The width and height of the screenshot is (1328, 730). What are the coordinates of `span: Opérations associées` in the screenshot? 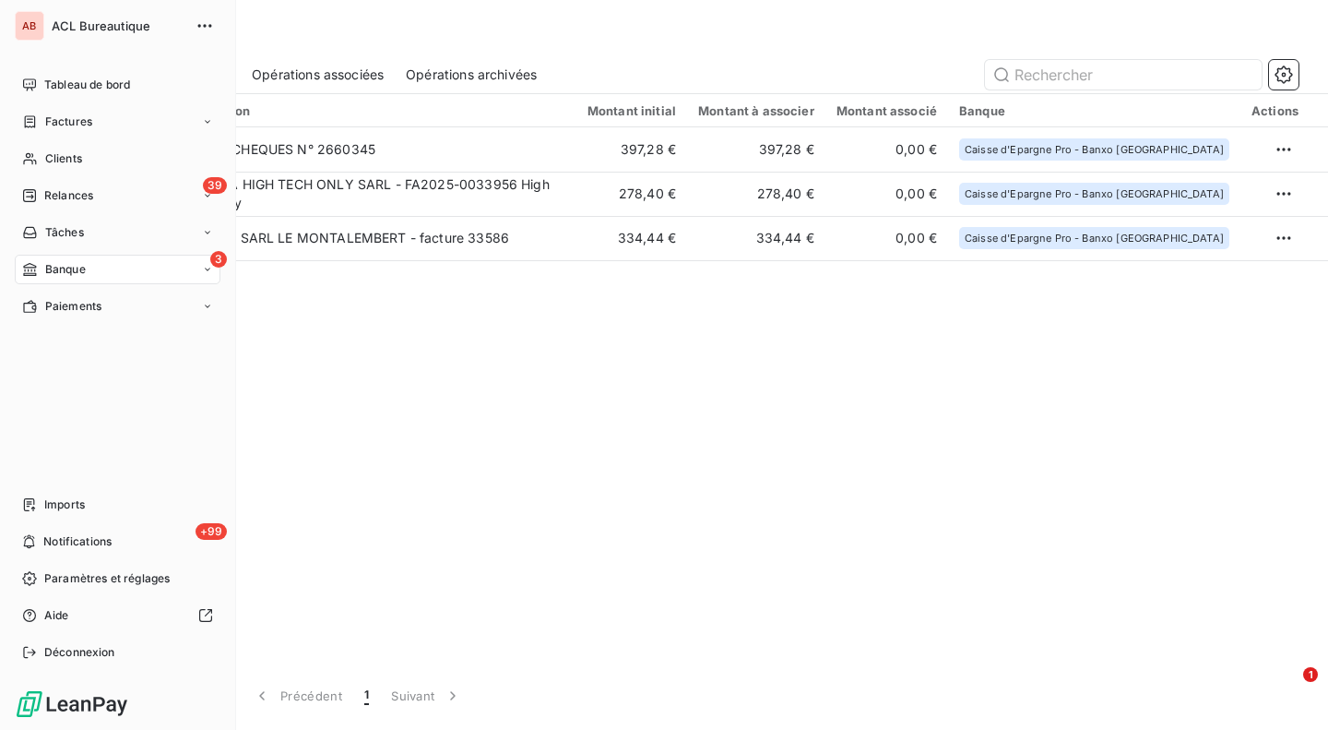 It's located at (317, 75).